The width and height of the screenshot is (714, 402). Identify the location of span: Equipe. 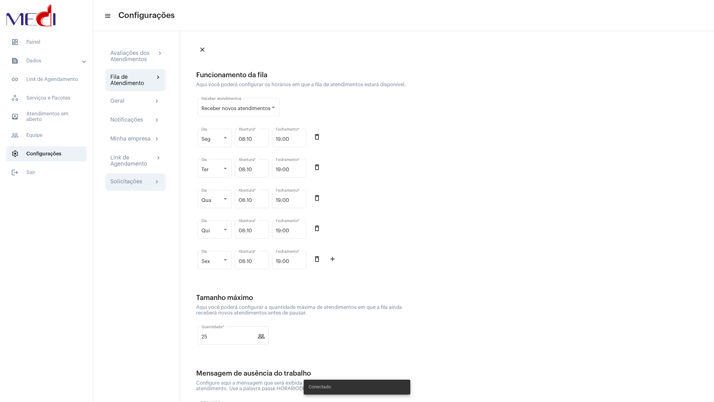
(46, 135).